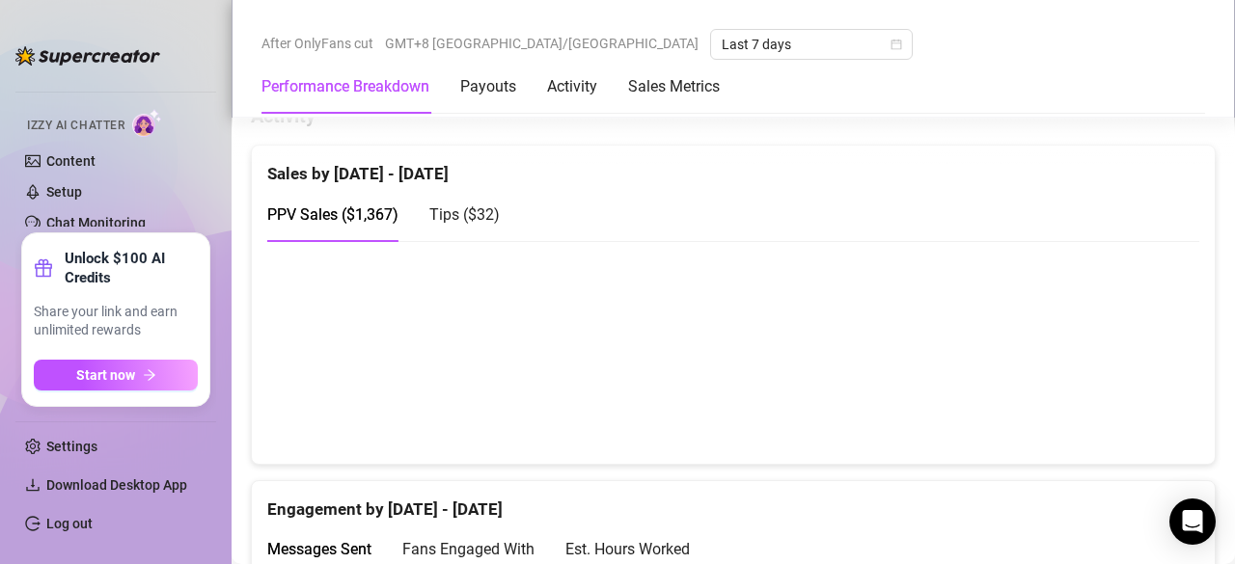 The image size is (1235, 564). I want to click on div: Est. Hours Worked, so click(627, 549).